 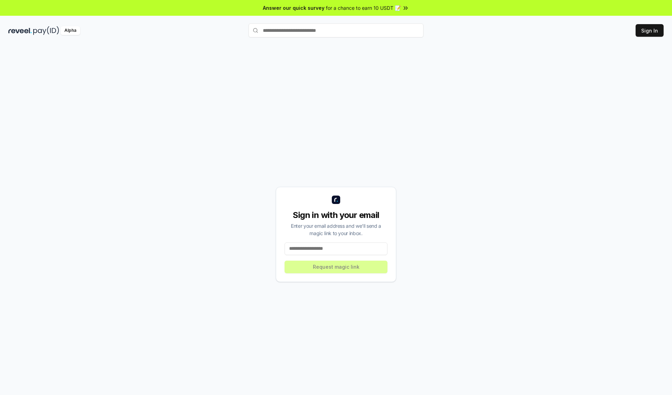 What do you see at coordinates (363, 8) in the screenshot?
I see `span: for a chance to earn 10 USDT 📝` at bounding box center [363, 8].